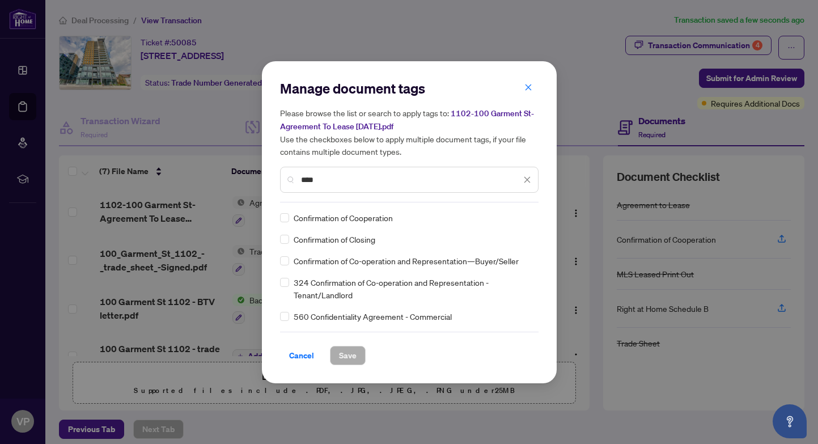  I want to click on span: Confirmation of Closing, so click(335, 239).